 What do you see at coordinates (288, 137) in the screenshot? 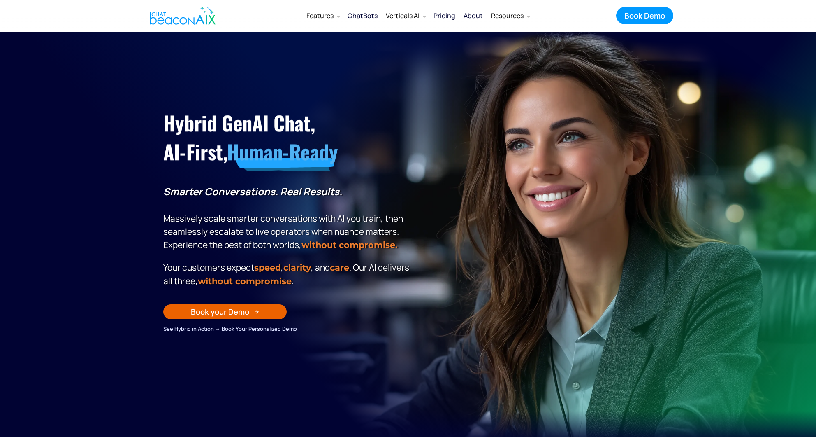
I see `h1: Hybrid GenAI Chat, AI-First,` at bounding box center [288, 137].